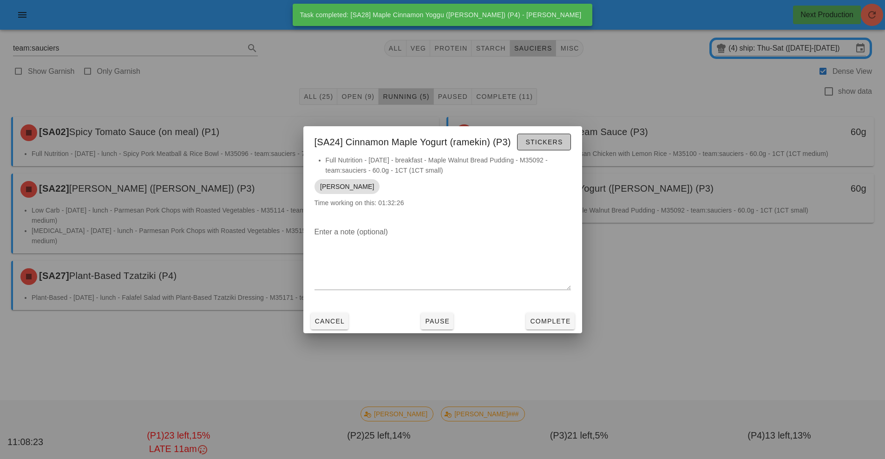 The width and height of the screenshot is (885, 459). What do you see at coordinates (437, 321) in the screenshot?
I see `button: Pause` at bounding box center [437, 321].